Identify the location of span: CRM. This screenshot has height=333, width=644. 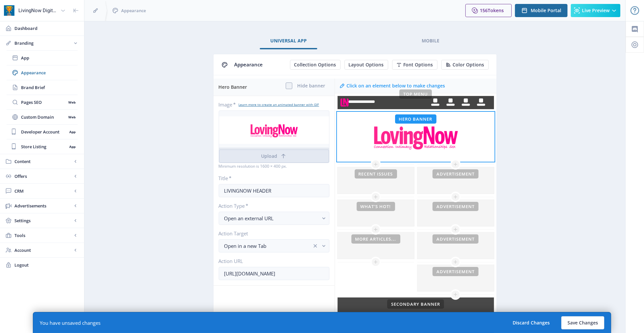
(43, 191).